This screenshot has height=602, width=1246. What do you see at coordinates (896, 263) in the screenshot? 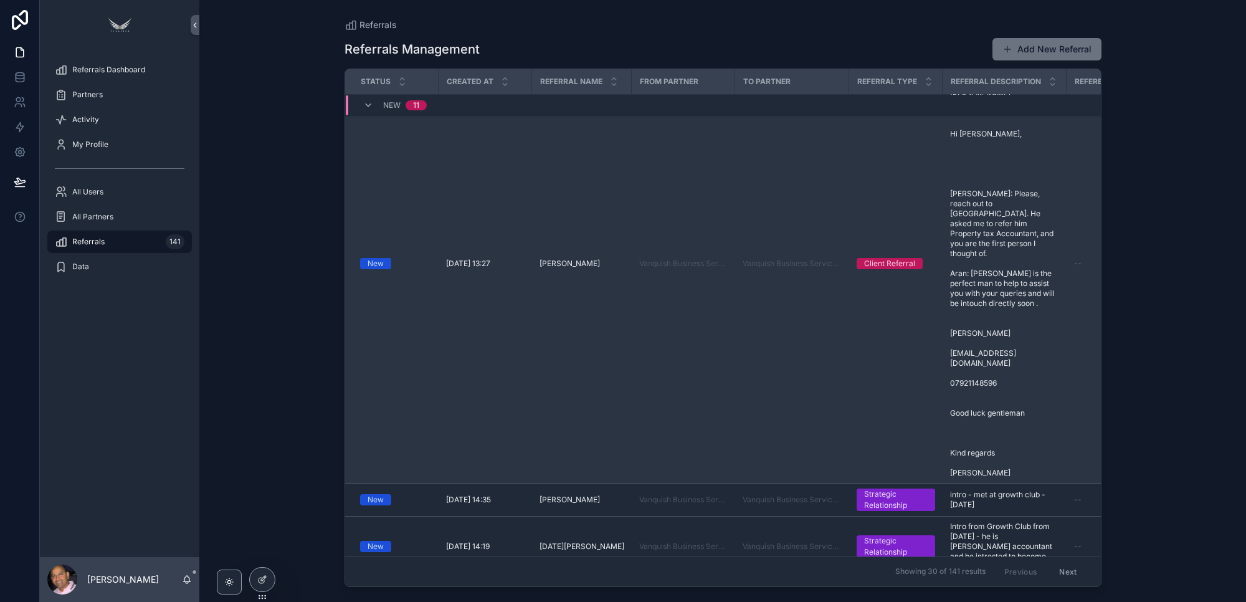
I see `a: Client Referral` at bounding box center [896, 263].